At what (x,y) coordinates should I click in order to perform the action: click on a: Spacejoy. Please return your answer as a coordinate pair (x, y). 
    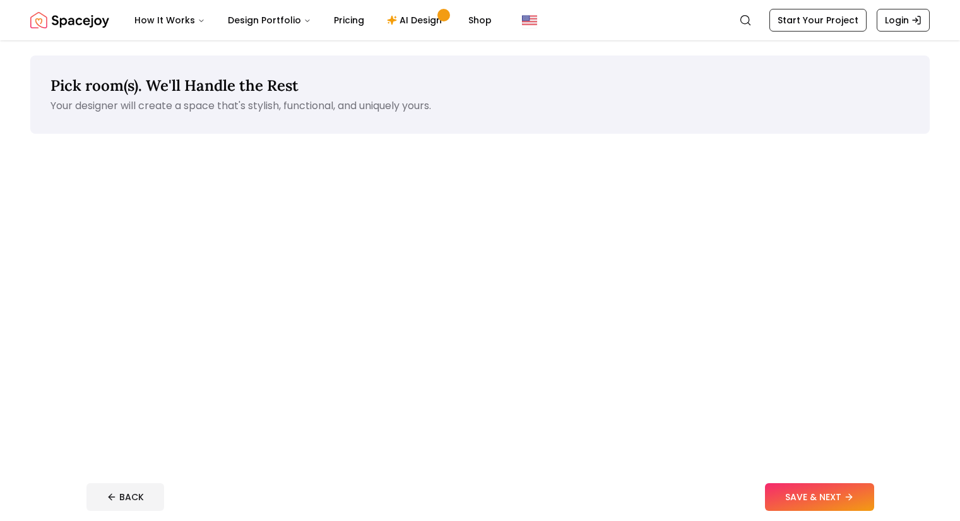
    Looking at the image, I should click on (69, 20).